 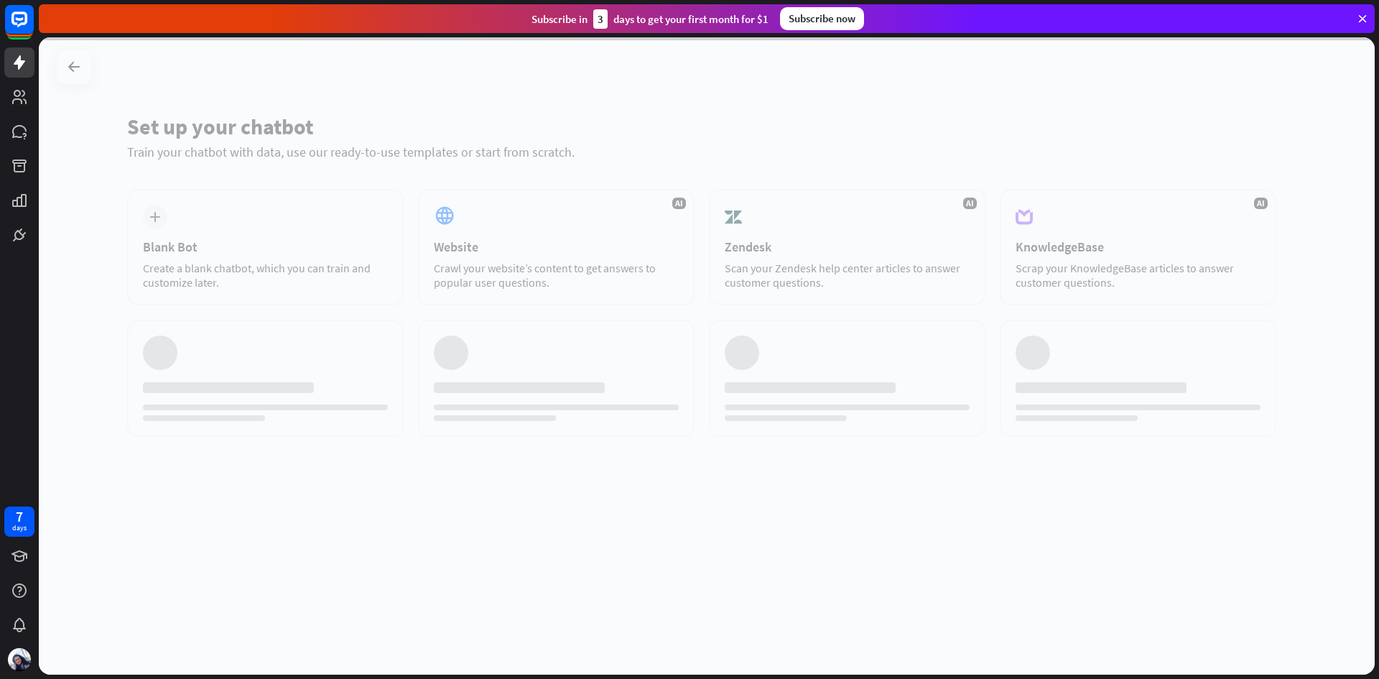 What do you see at coordinates (19, 516) in the screenshot?
I see `div: 7` at bounding box center [19, 516].